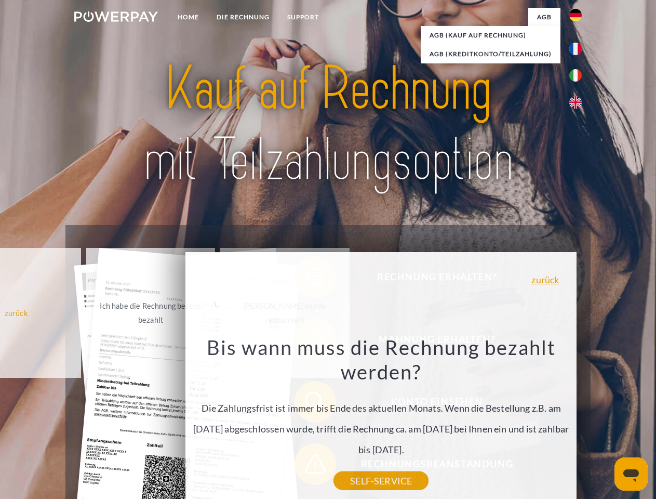 This screenshot has width=656, height=499. I want to click on img: de, so click(576, 15).